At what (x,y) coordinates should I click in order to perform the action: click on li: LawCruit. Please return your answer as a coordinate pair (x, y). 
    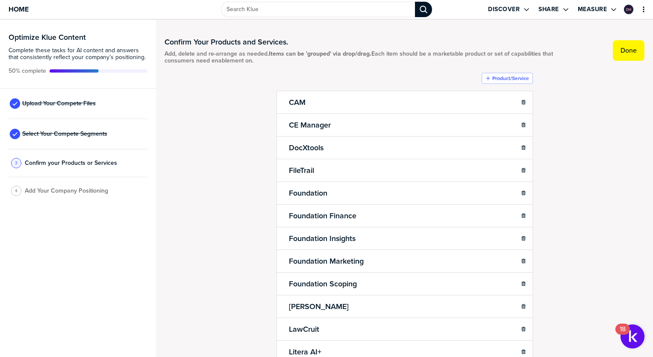
    Looking at the image, I should click on (405, 329).